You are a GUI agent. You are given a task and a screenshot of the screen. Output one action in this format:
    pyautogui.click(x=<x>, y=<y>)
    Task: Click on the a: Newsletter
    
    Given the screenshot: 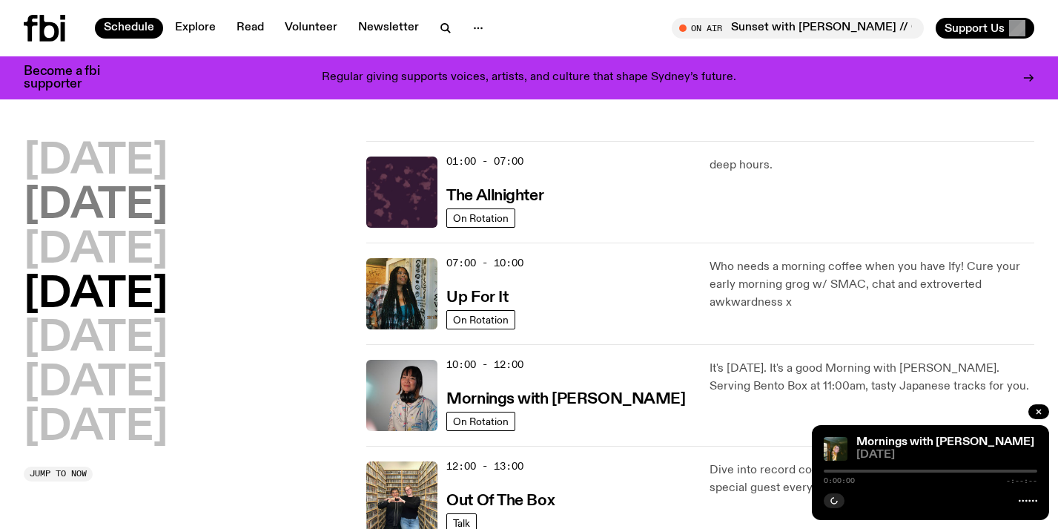 What is the action you would take?
    pyautogui.click(x=389, y=28)
    